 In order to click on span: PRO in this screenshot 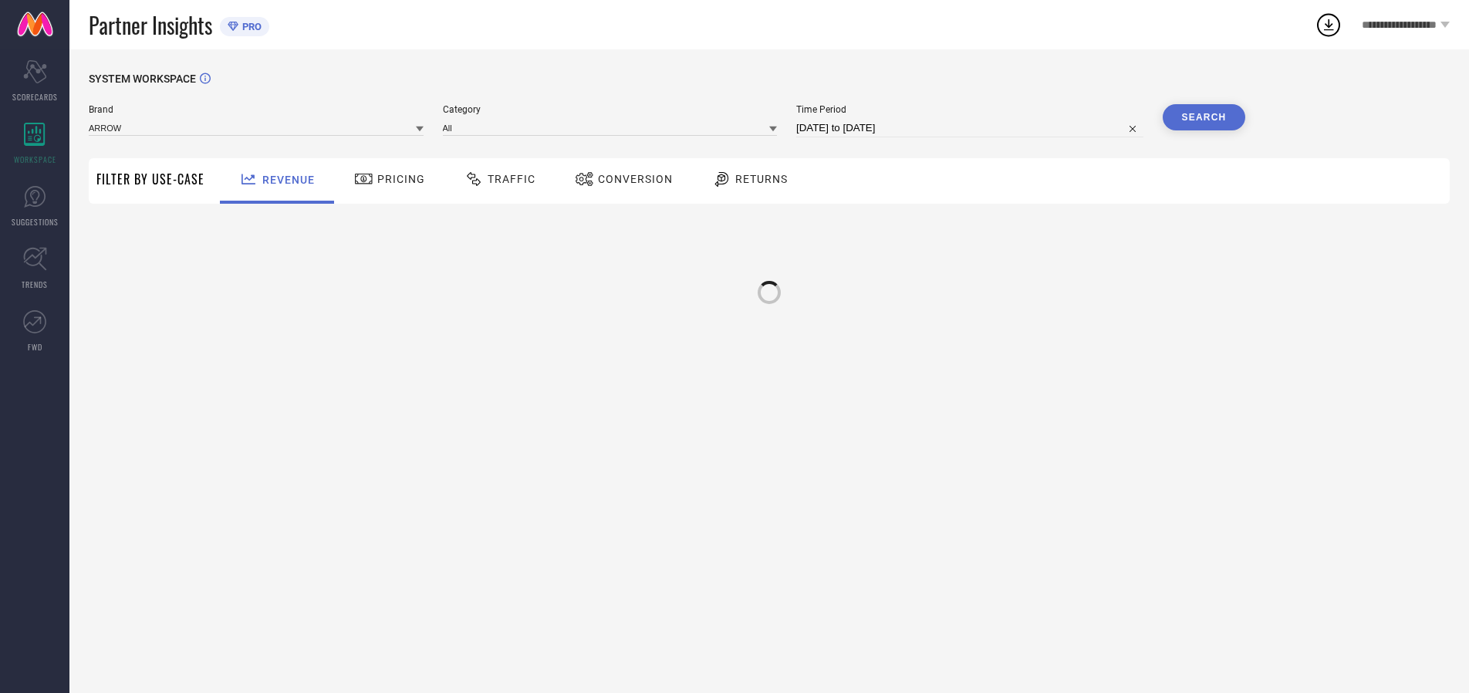, I will do `click(250, 26)`.